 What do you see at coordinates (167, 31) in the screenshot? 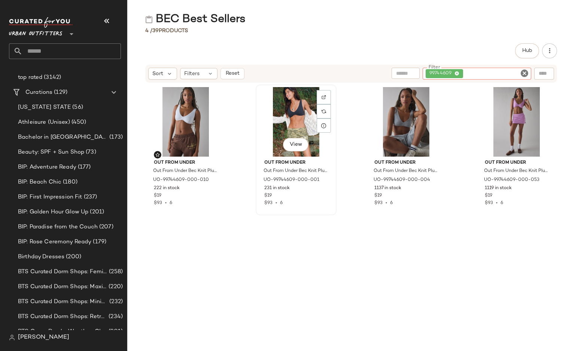
I see `div: Products` at bounding box center [167, 31].